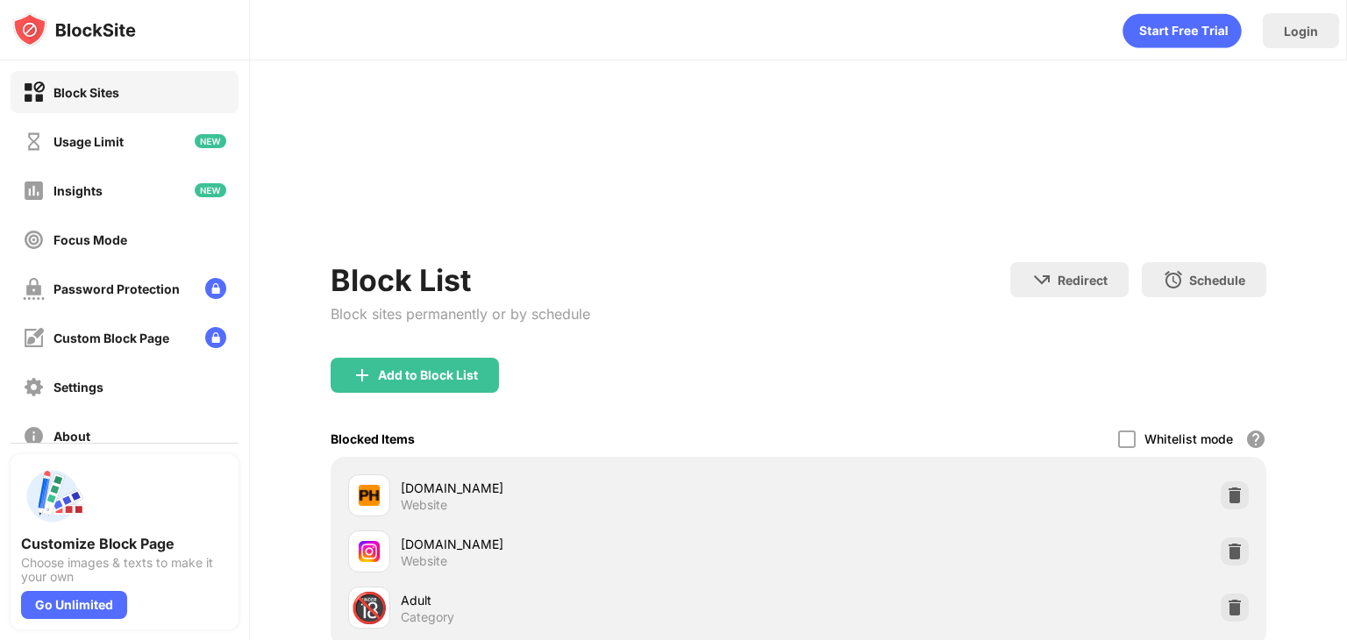  Describe the element at coordinates (74, 30) in the screenshot. I see `img: logo-blocksite.svg` at that location.